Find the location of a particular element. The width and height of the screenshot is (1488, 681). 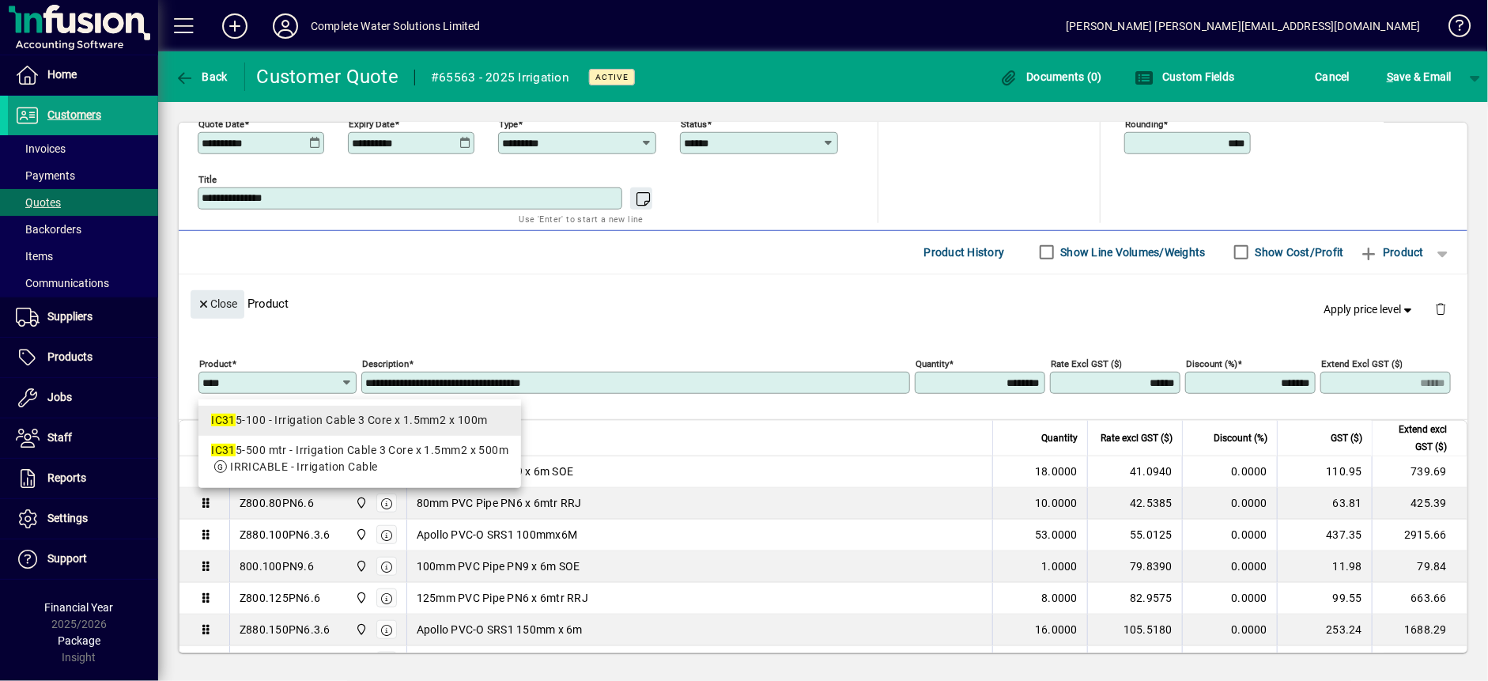

mat-label: Product is located at coordinates (215, 363).